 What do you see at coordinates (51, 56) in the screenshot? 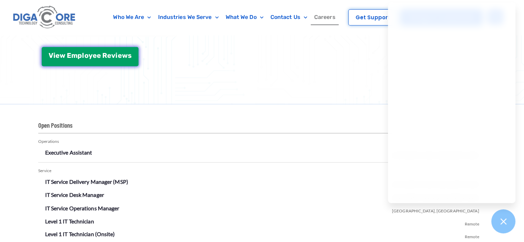
I see `span: V` at bounding box center [51, 56].